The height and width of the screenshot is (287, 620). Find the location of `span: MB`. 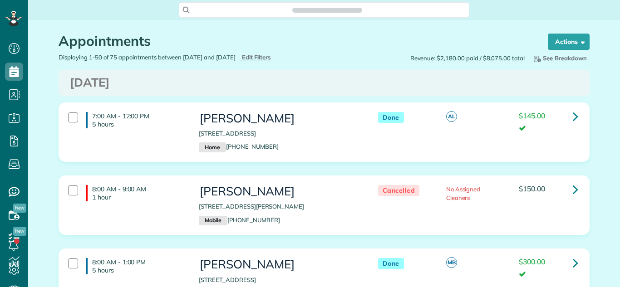

span: MB is located at coordinates (451, 263).